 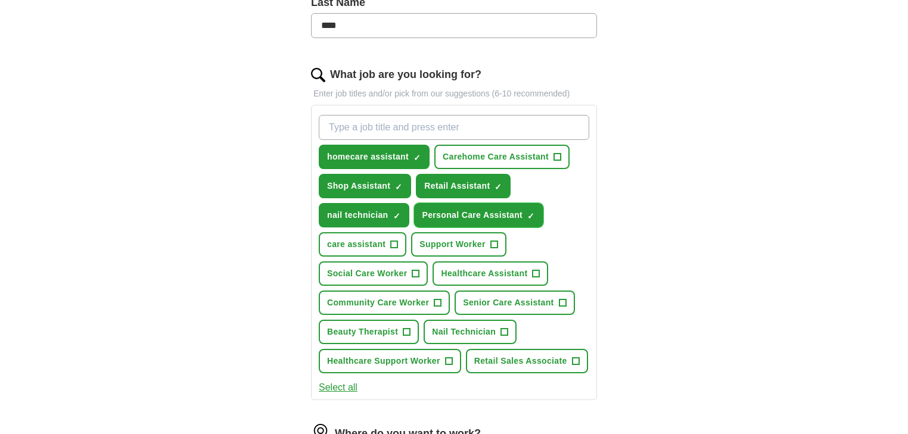 I want to click on button: Support Worker, so click(x=458, y=244).